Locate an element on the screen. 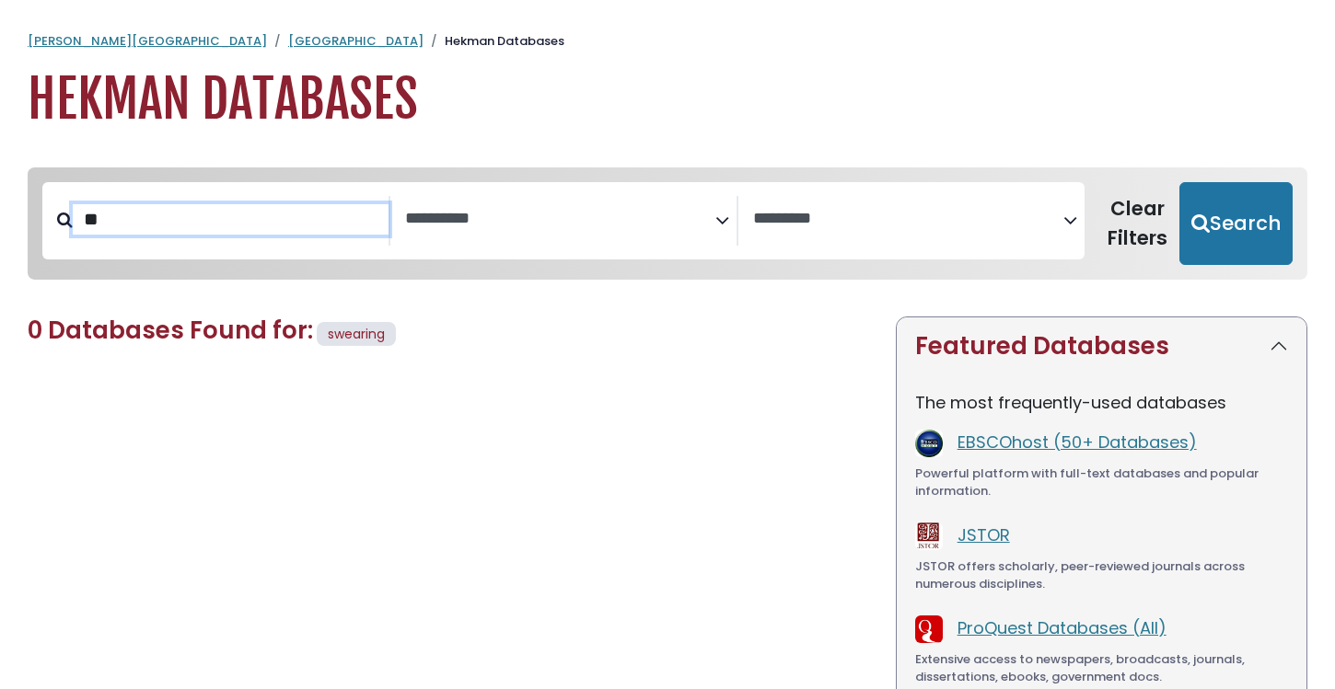  a: JSTOR is located at coordinates (983, 535).